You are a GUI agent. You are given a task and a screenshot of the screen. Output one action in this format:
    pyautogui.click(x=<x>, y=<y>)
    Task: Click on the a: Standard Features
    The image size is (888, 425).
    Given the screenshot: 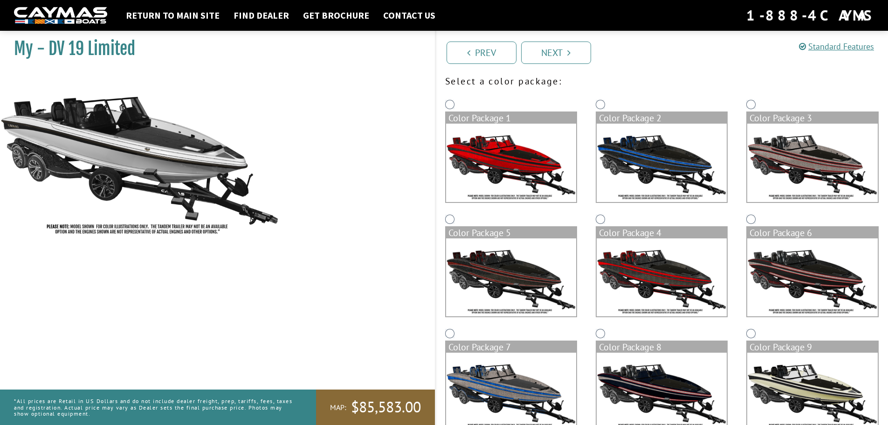 What is the action you would take?
    pyautogui.click(x=836, y=46)
    